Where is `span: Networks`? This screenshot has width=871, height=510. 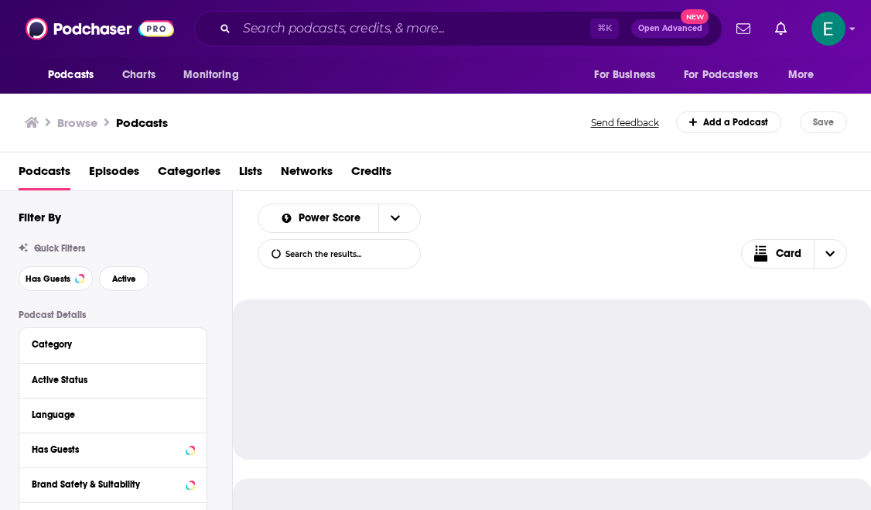
span: Networks is located at coordinates (306, 174).